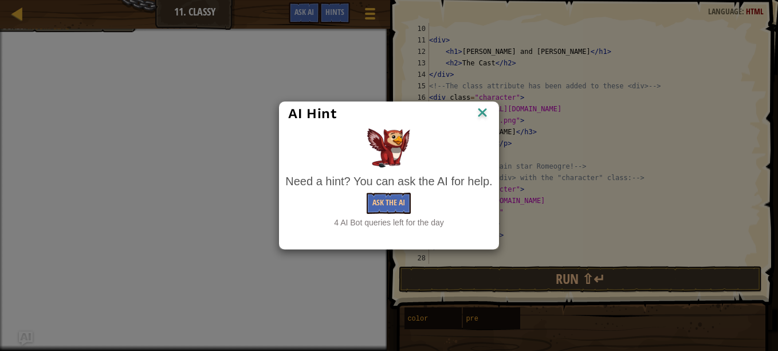  Describe the element at coordinates (388, 203) in the screenshot. I see `button: Ask the AI` at that location.